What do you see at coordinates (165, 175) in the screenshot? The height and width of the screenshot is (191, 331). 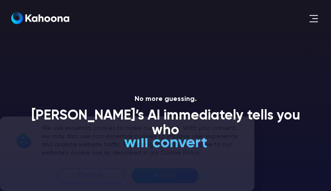 I see `div: Accept` at bounding box center [165, 175].